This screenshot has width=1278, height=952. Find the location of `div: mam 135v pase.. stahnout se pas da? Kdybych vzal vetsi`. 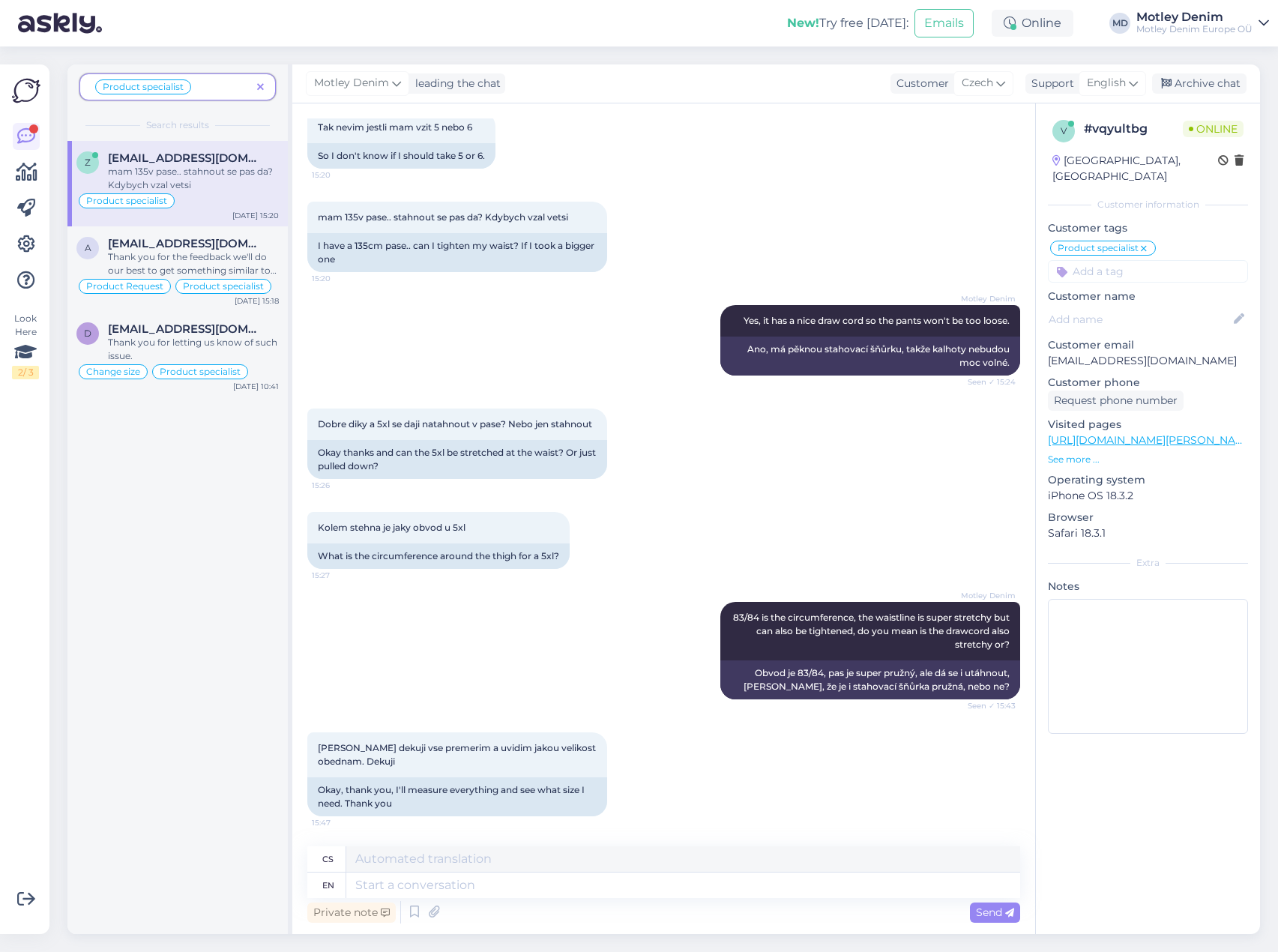

div: mam 135v pase.. stahnout se pas da? Kdybych vzal vetsi is located at coordinates (194, 178).